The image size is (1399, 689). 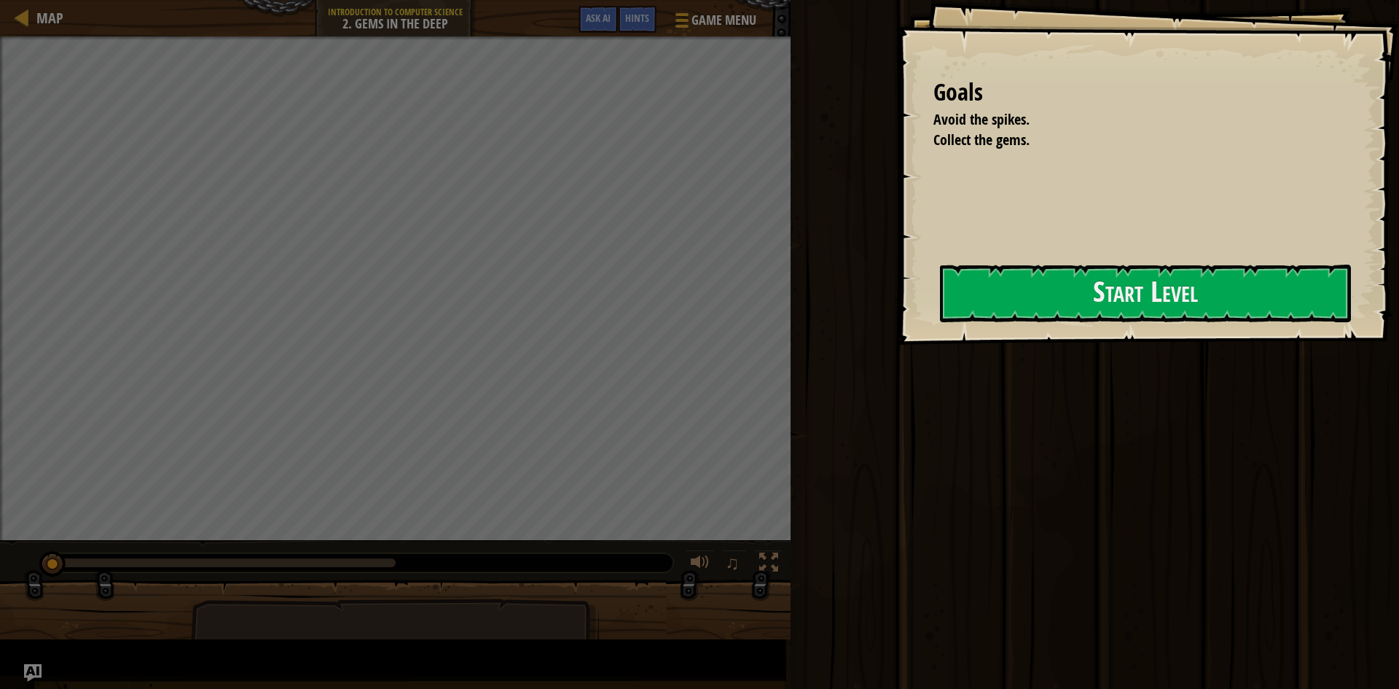 I want to click on button: Toggle fullscreen, so click(x=769, y=564).